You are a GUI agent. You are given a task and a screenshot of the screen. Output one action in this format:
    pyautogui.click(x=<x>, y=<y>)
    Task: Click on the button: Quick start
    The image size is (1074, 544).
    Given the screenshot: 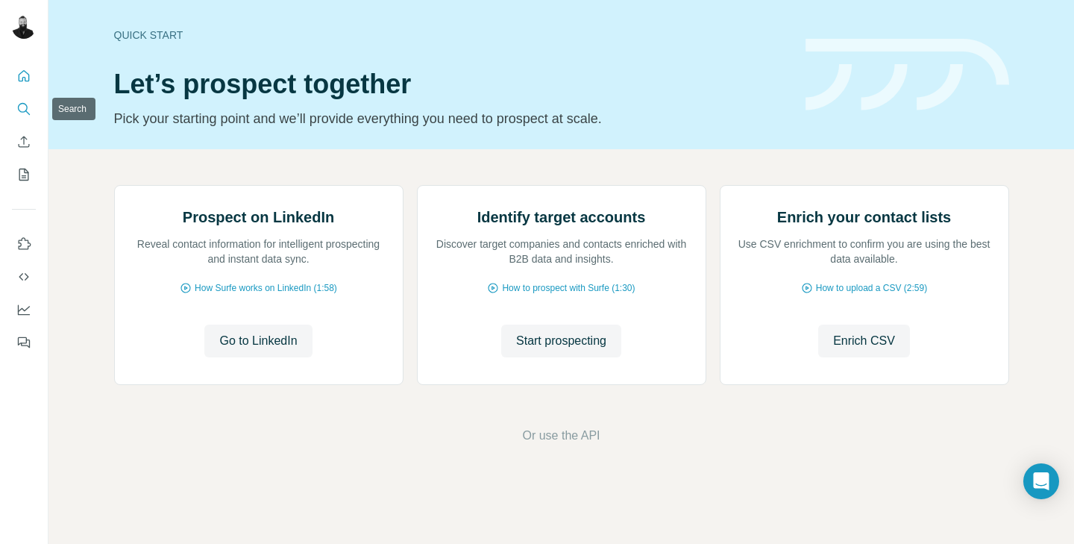 What is the action you would take?
    pyautogui.click(x=24, y=76)
    